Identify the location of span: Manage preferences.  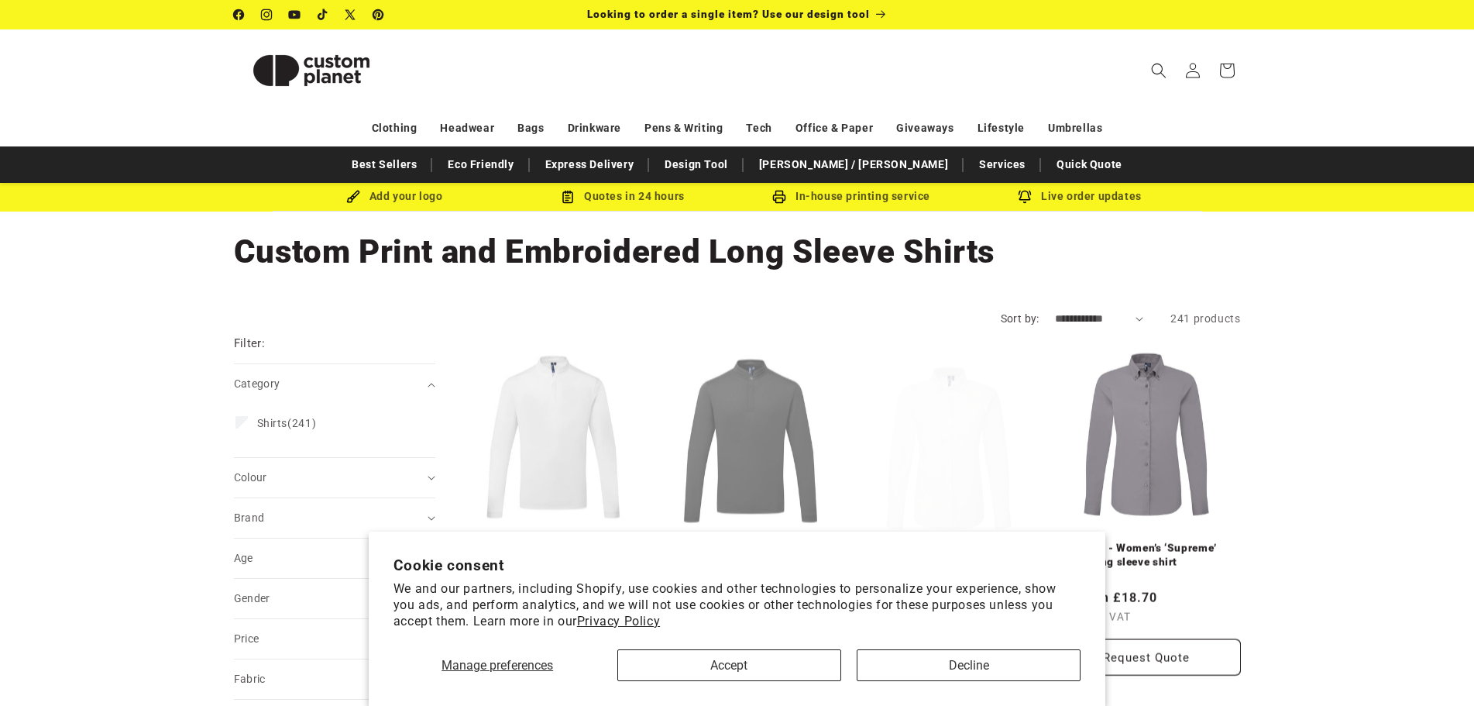
(497, 665).